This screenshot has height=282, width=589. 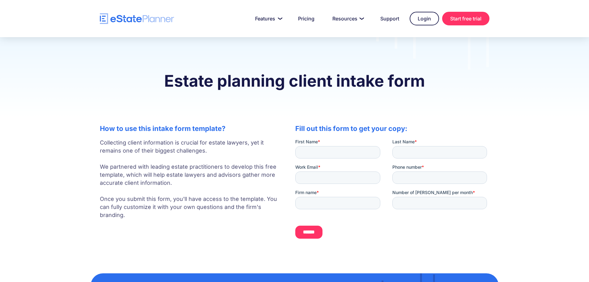 I want to click on h2: How to use this intake form template?, so click(x=191, y=128).